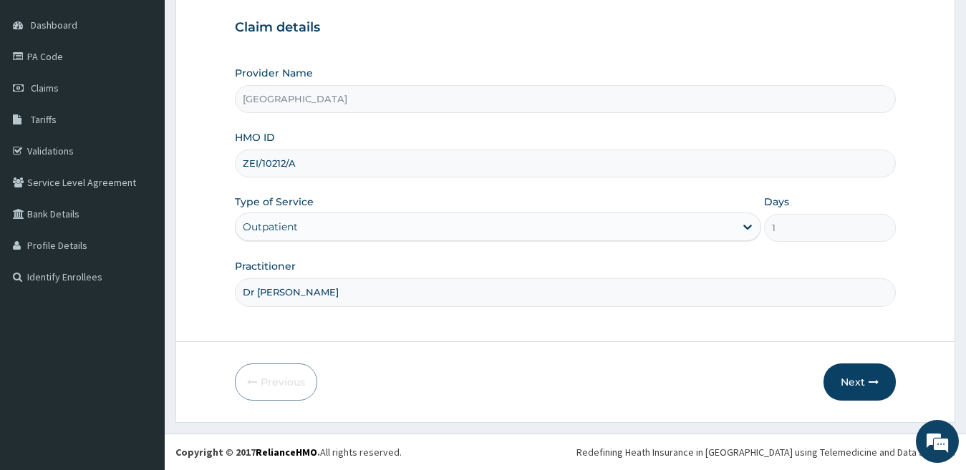  What do you see at coordinates (859, 382) in the screenshot?
I see `button: Next` at bounding box center [859, 382].